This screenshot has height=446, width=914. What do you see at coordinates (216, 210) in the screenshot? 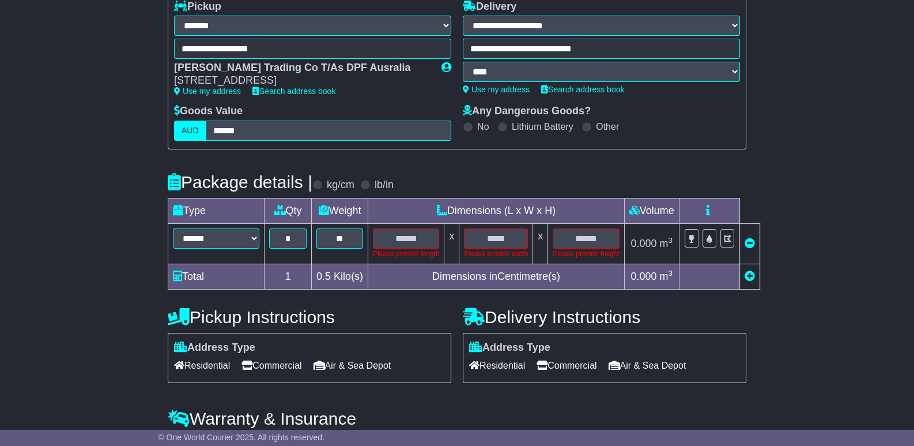
I see `td: Type` at bounding box center [216, 210].